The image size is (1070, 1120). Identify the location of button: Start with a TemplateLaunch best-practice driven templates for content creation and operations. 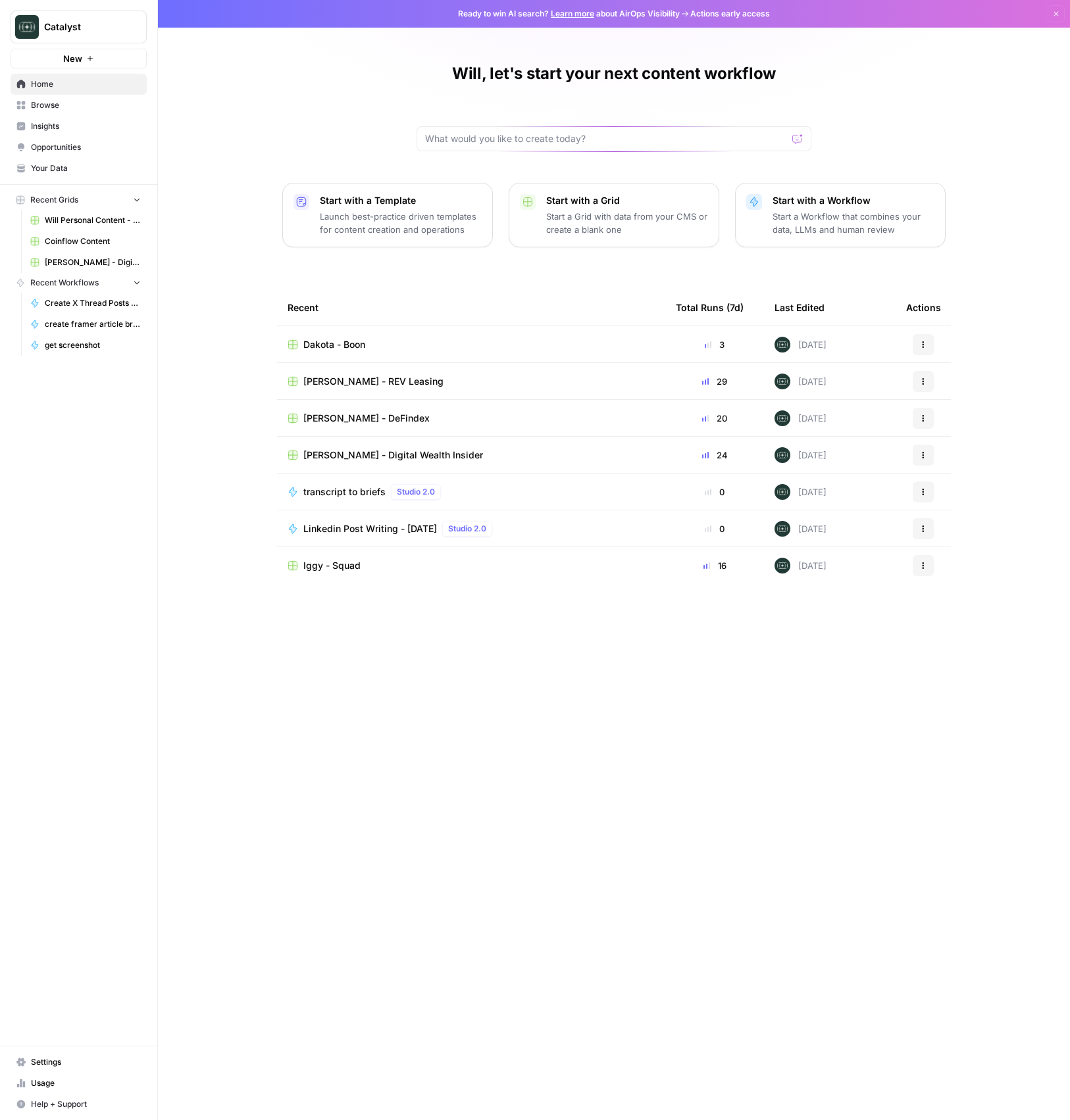
(388, 215).